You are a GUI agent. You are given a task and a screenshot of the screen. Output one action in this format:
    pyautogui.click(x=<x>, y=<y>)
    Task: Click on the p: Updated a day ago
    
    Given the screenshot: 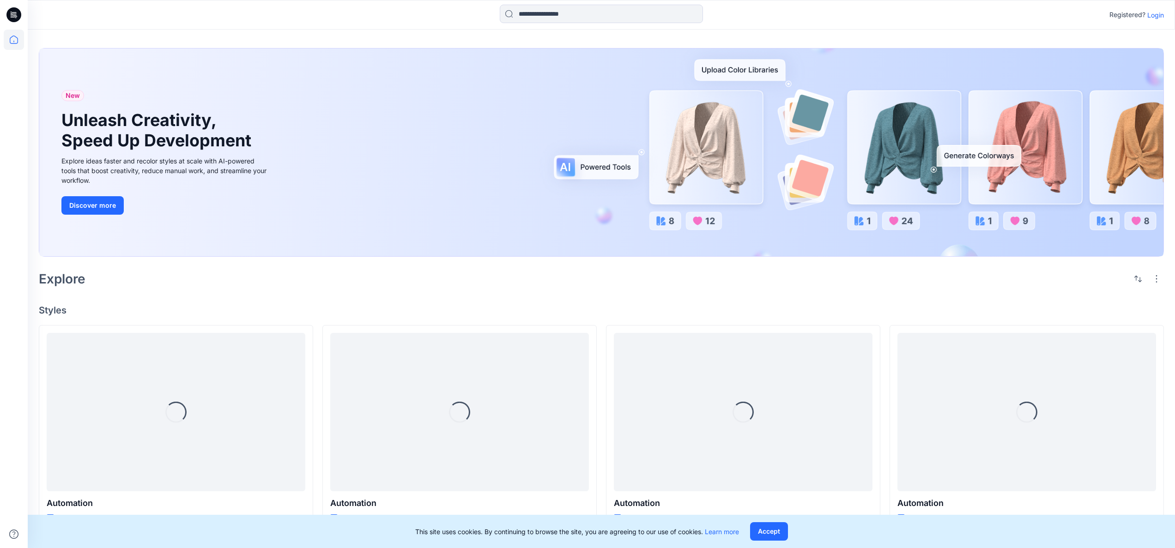 What is the action you would take?
    pyautogui.click(x=82, y=518)
    